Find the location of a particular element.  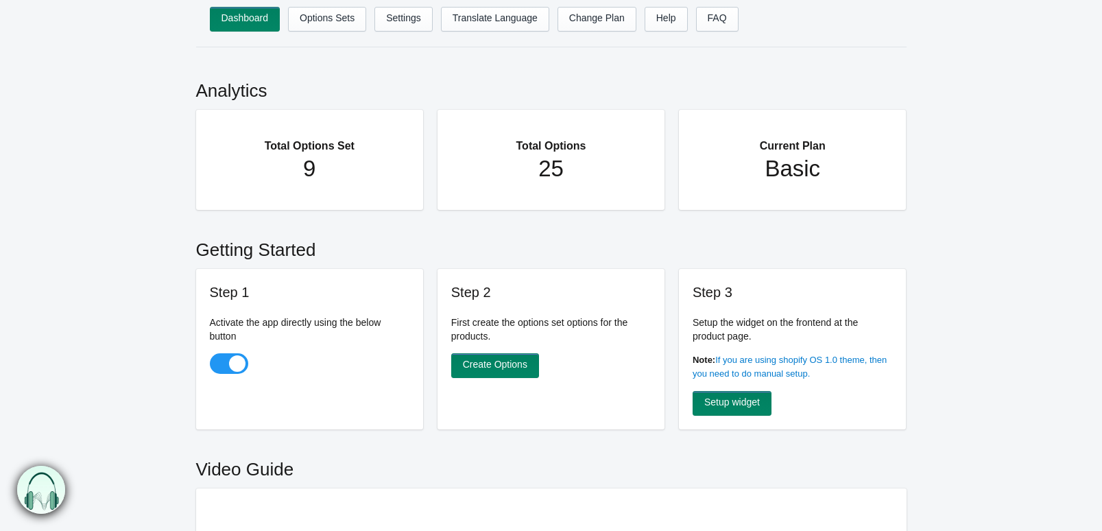

h1: 25 is located at coordinates (551, 169).